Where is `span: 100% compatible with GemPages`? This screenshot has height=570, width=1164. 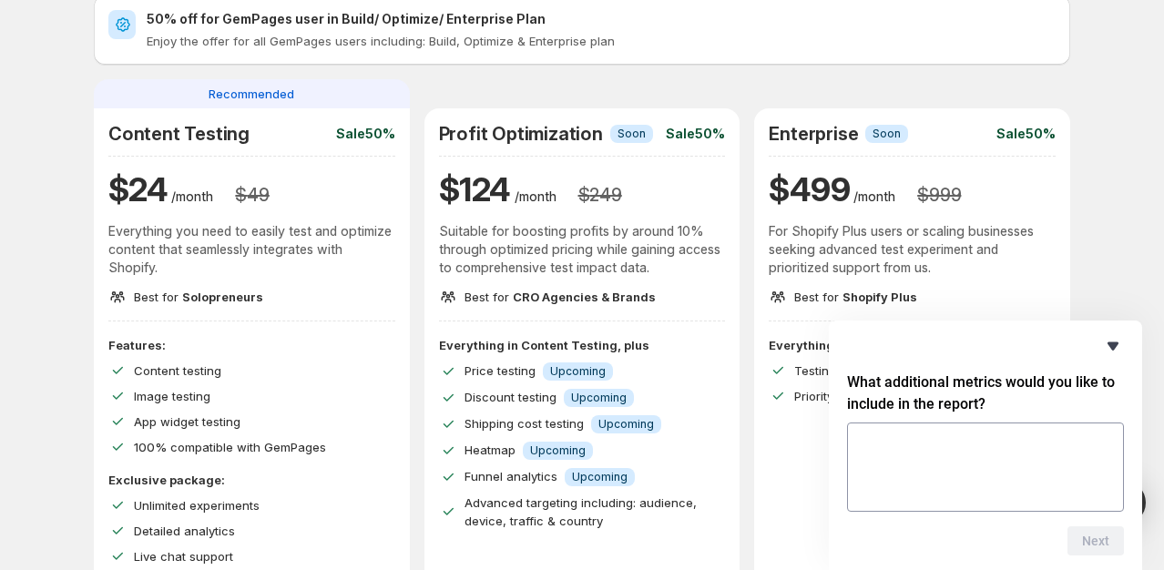
span: 100% compatible with GemPages is located at coordinates (230, 447).